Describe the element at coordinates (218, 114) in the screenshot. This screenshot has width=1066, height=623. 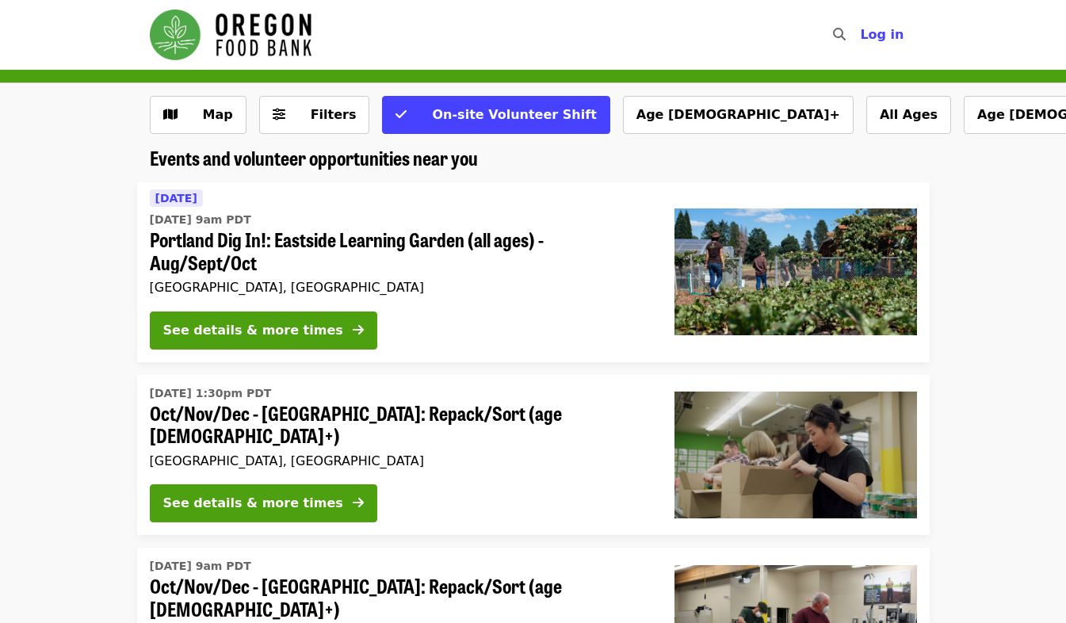
I see `span: Map` at that location.